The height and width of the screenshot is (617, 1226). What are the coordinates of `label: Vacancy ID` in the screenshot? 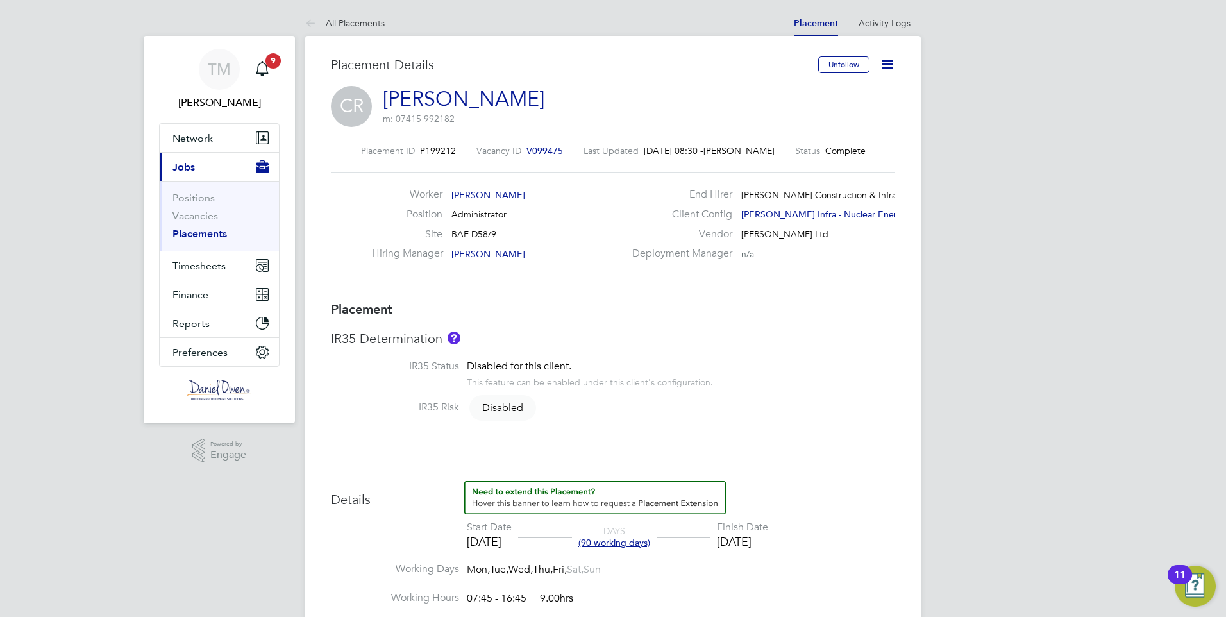 It's located at (499, 151).